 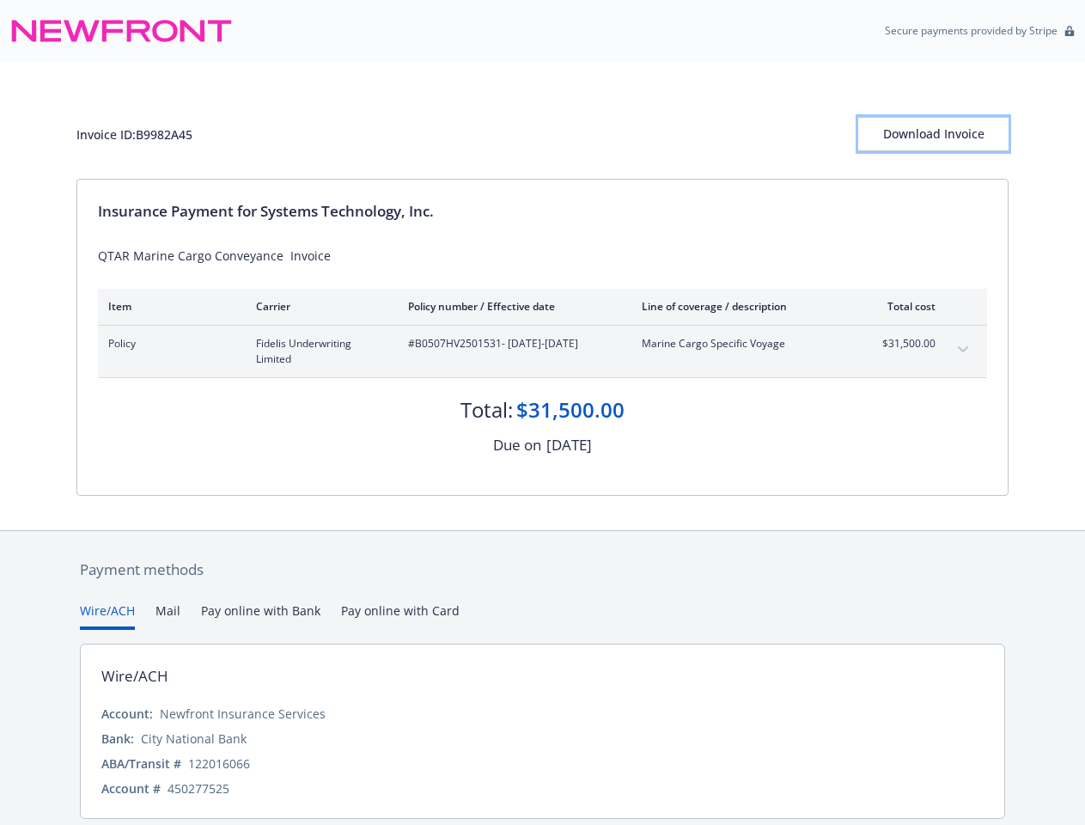 What do you see at coordinates (127, 713) in the screenshot?
I see `div: Account:` at bounding box center [127, 713].